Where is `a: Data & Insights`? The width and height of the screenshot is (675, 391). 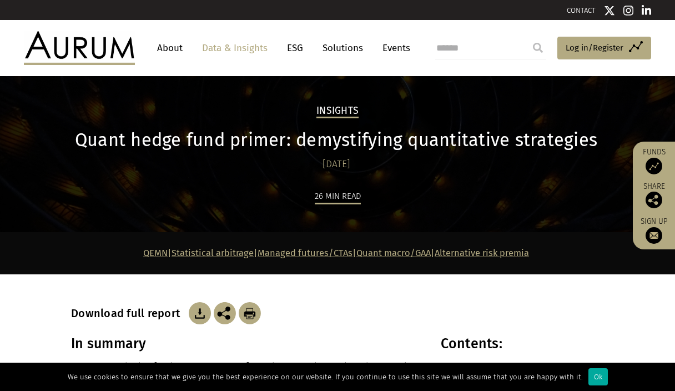 a: Data & Insights is located at coordinates (235, 48).